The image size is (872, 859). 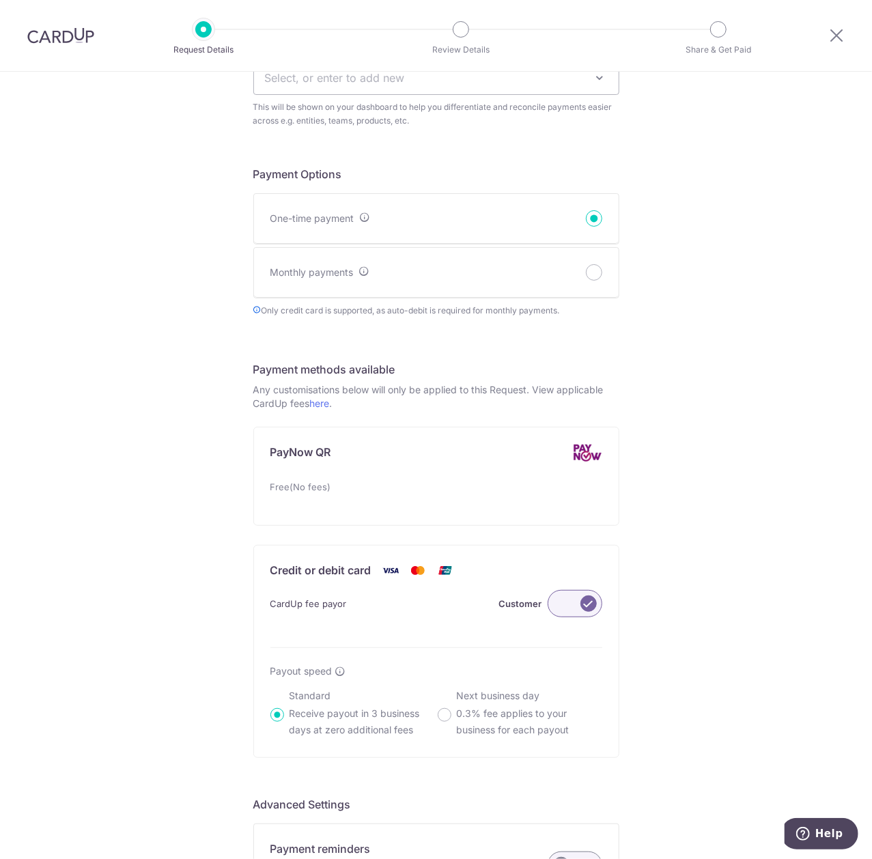 What do you see at coordinates (437, 311) in the screenshot?
I see `span: Only credit card is supported, as auto-debit is required for monthly payments.` at bounding box center [437, 311].